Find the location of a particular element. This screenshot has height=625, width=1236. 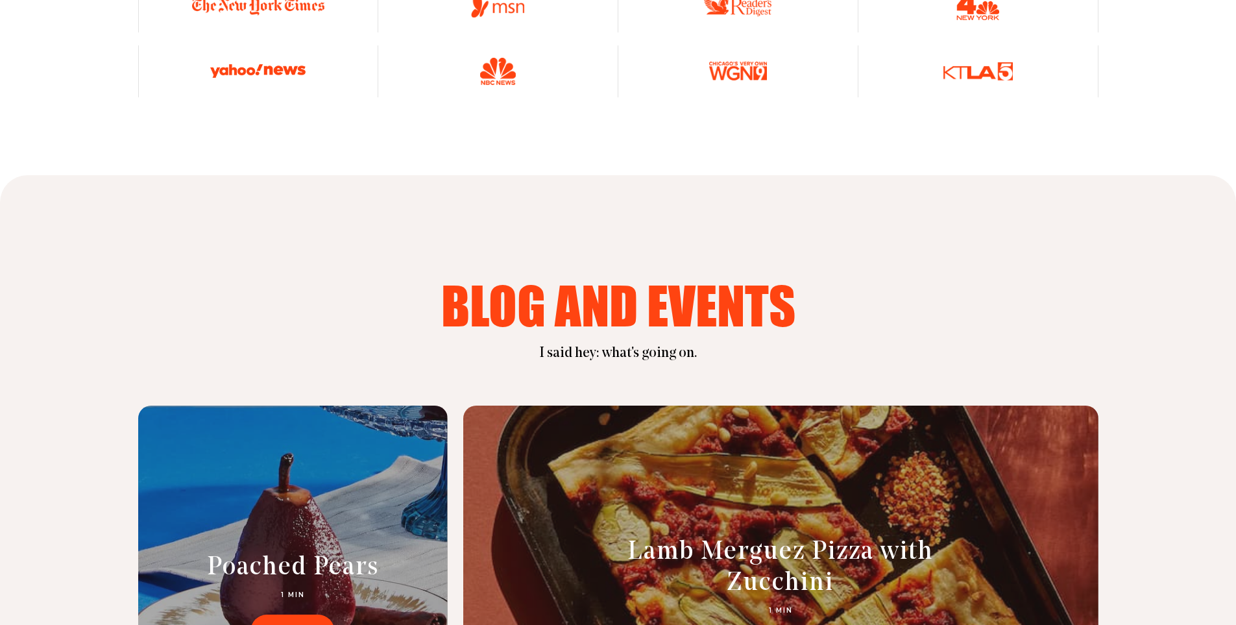

img: NBC Miami is located at coordinates (498, 71).